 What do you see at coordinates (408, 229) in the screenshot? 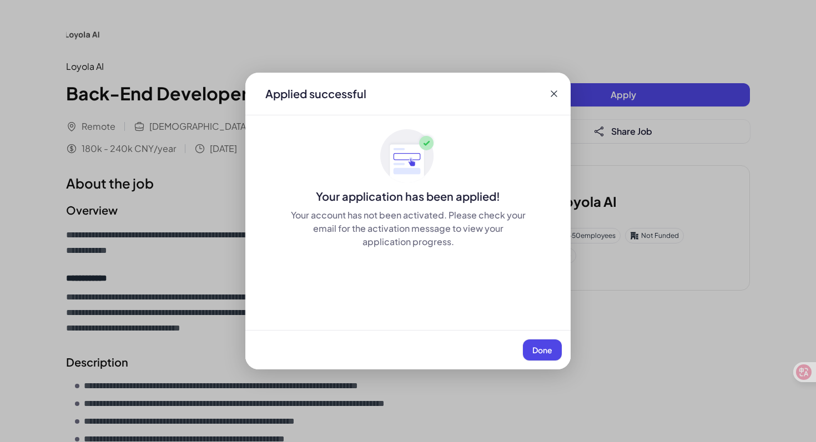
I see `div: Your account has not been activated. Please check your email for the activation message to view y...` at bounding box center [408, 229].